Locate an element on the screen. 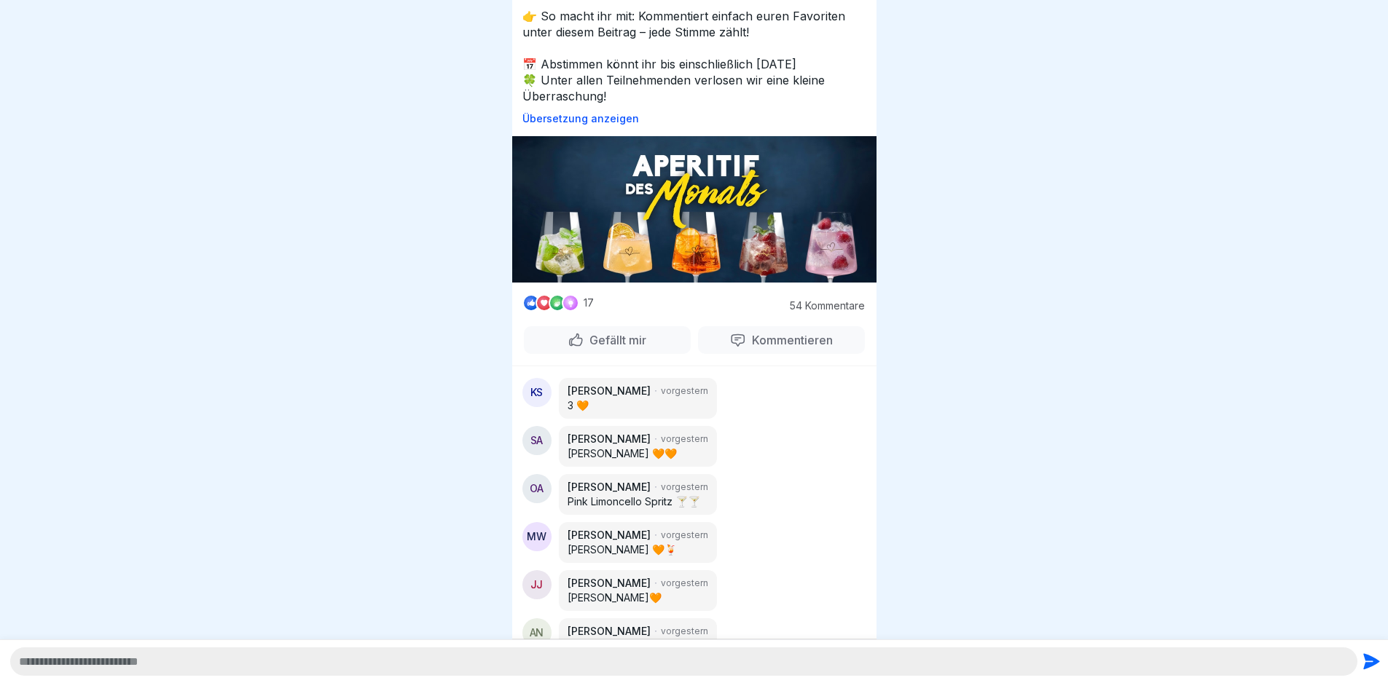  p: Kommentieren is located at coordinates (789, 340).